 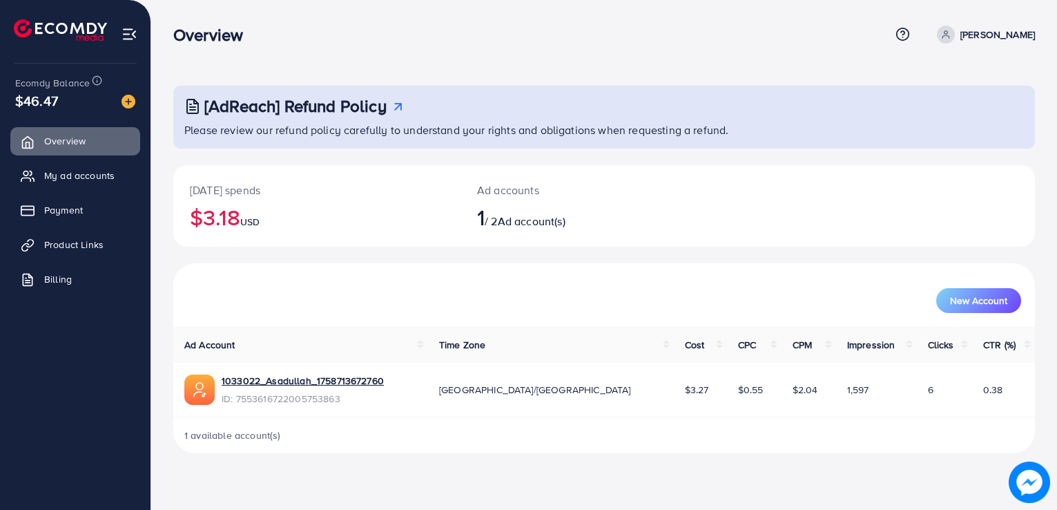 I want to click on span: Impression, so click(x=871, y=345).